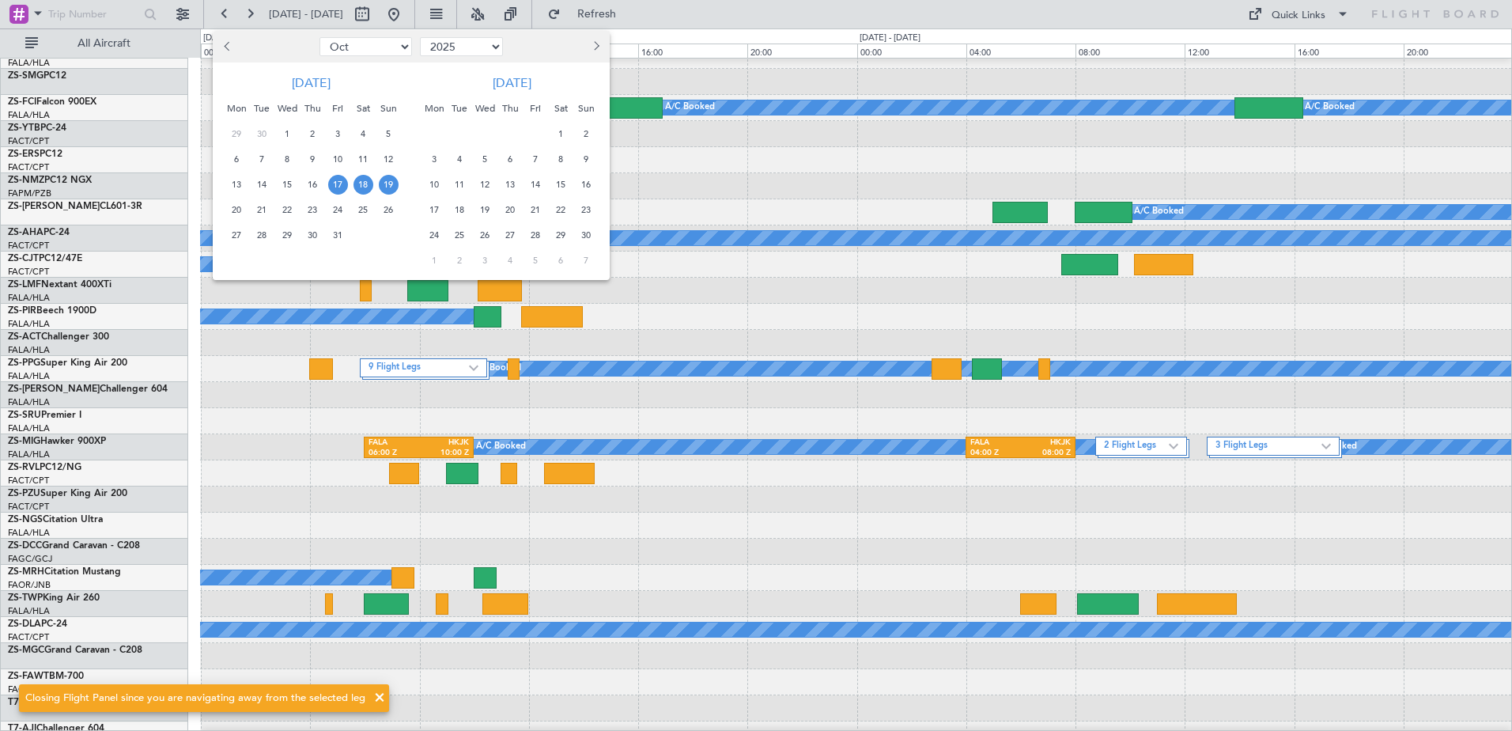 Image resolution: width=1512 pixels, height=731 pixels. I want to click on div: 3-11-2025, so click(434, 159).